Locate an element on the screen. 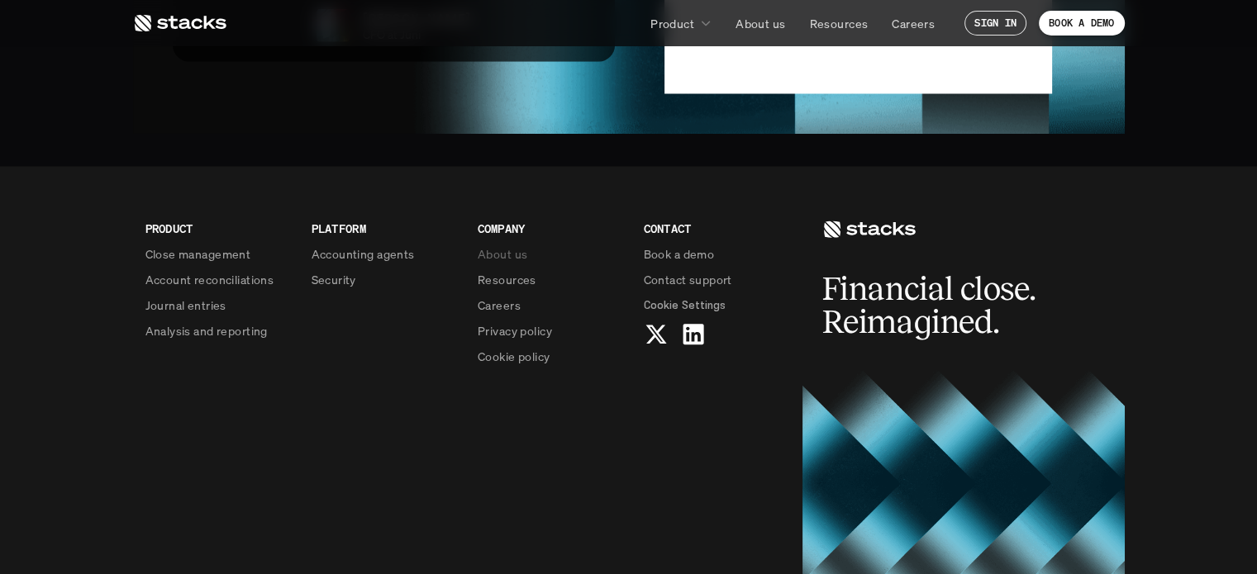 This screenshot has height=574, width=1257. p: BOOK A DEMO is located at coordinates (1082, 23).